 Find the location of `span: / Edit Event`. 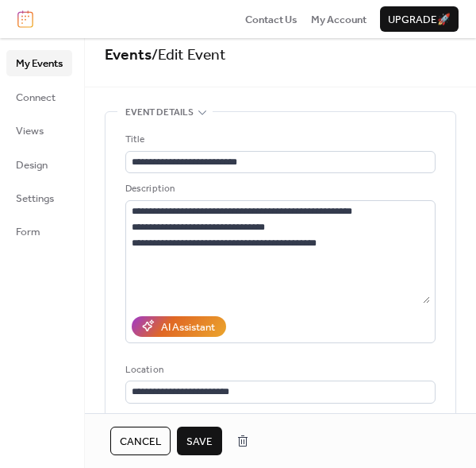

span: / Edit Event is located at coordinates (189, 55).